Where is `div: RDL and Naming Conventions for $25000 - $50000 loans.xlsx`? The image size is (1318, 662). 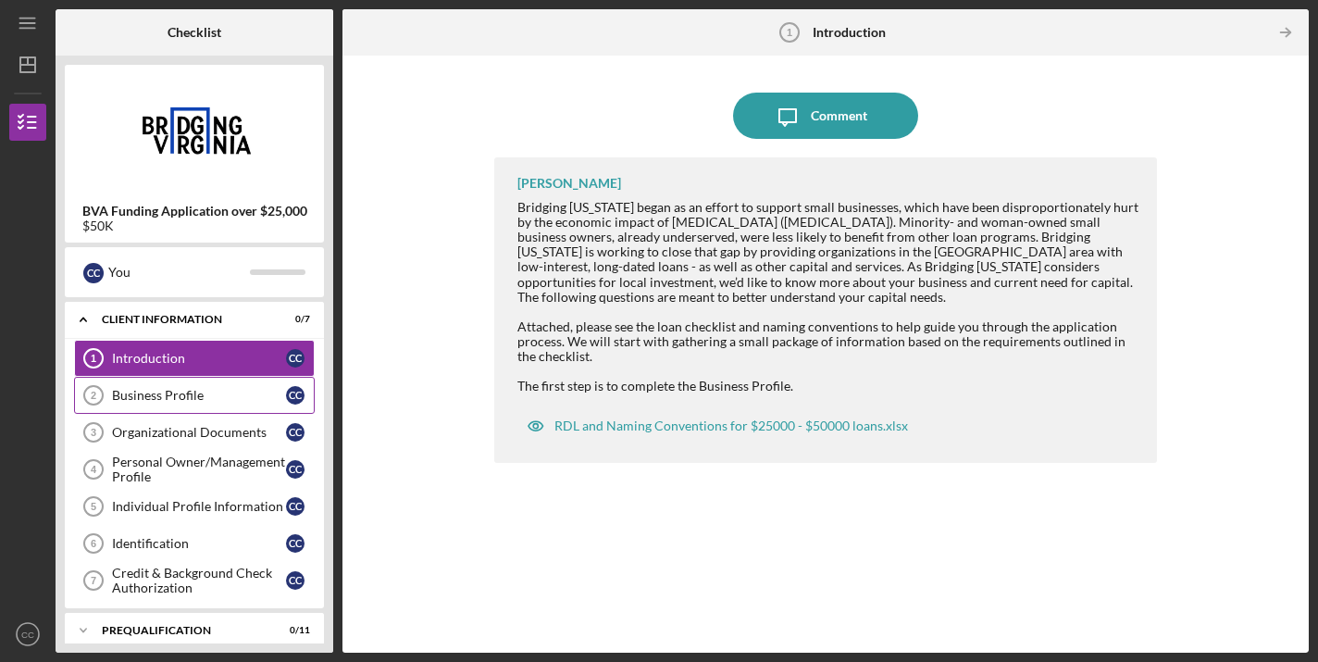
div: RDL and Naming Conventions for $25000 - $50000 loans.xlsx is located at coordinates (731, 426).